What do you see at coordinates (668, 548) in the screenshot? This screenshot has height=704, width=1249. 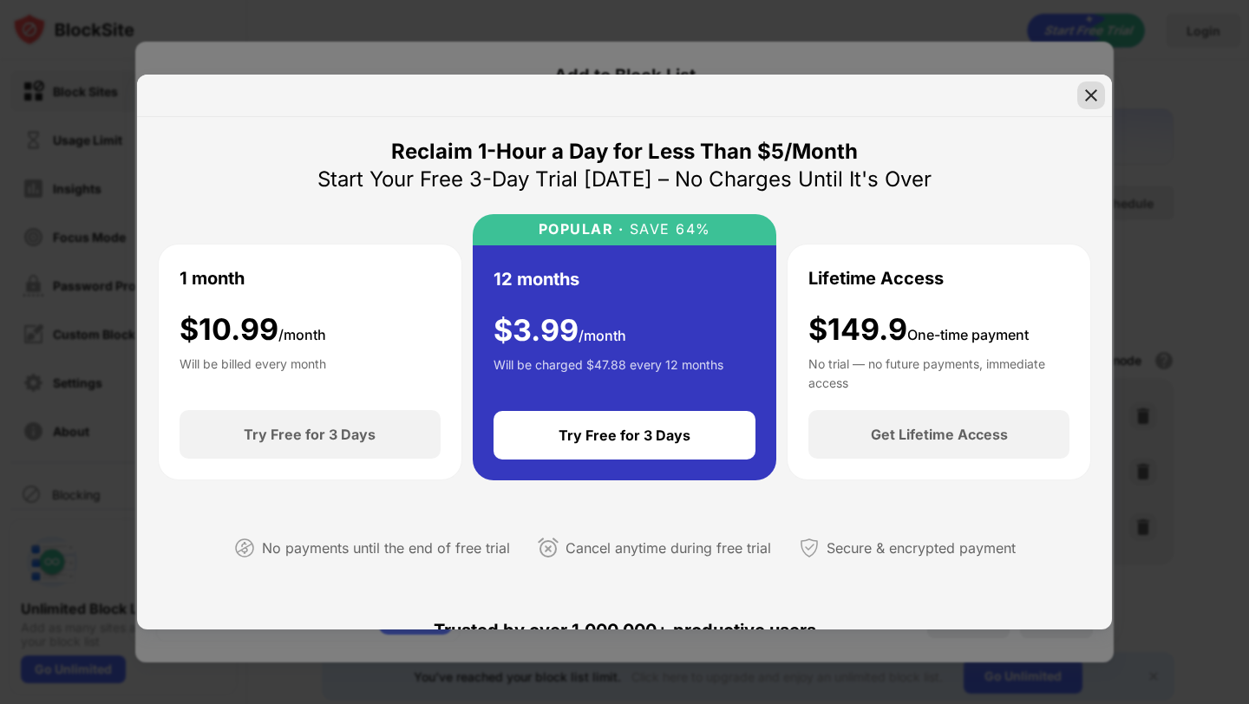 I see `div: Cancel anytime during free trial` at bounding box center [668, 548].